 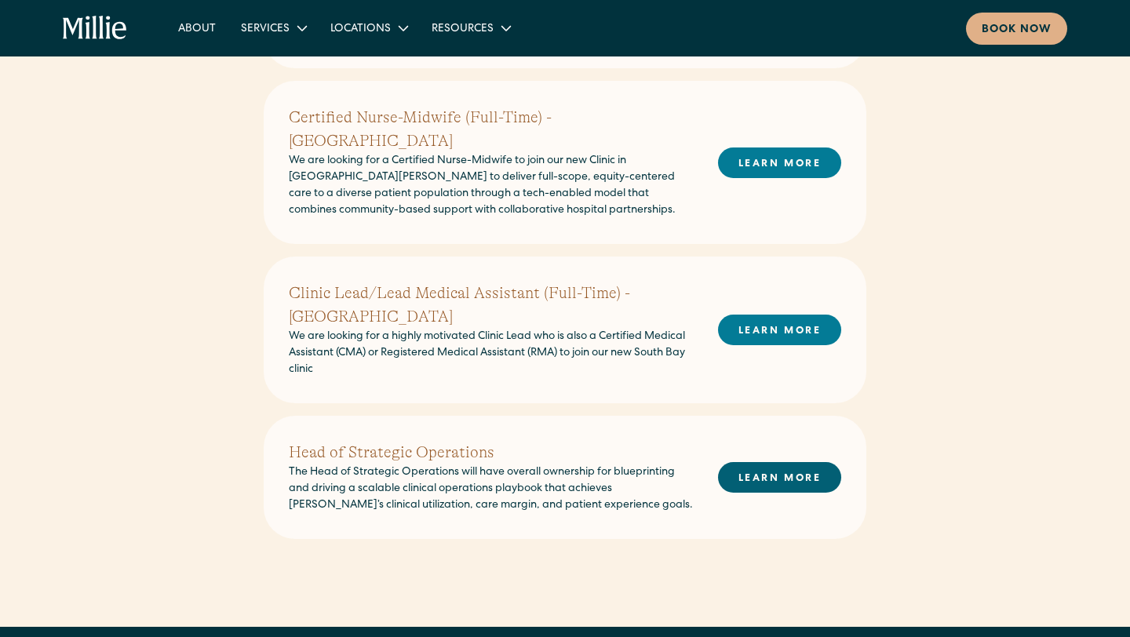 What do you see at coordinates (490, 353) in the screenshot?
I see `p: We are looking for a highly motivated Clinic Lead who is also a Certified Medical Assistant (CMA)...` at bounding box center [490, 353].